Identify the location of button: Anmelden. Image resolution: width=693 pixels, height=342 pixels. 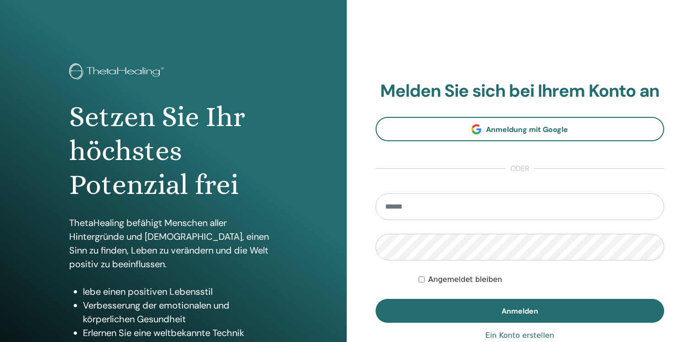
(520, 310).